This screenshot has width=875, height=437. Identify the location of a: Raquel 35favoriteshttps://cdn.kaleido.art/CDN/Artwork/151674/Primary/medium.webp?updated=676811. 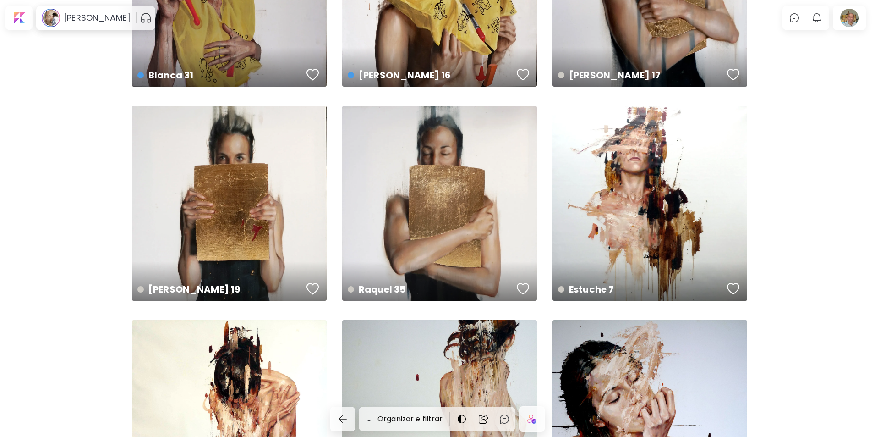
(439, 203).